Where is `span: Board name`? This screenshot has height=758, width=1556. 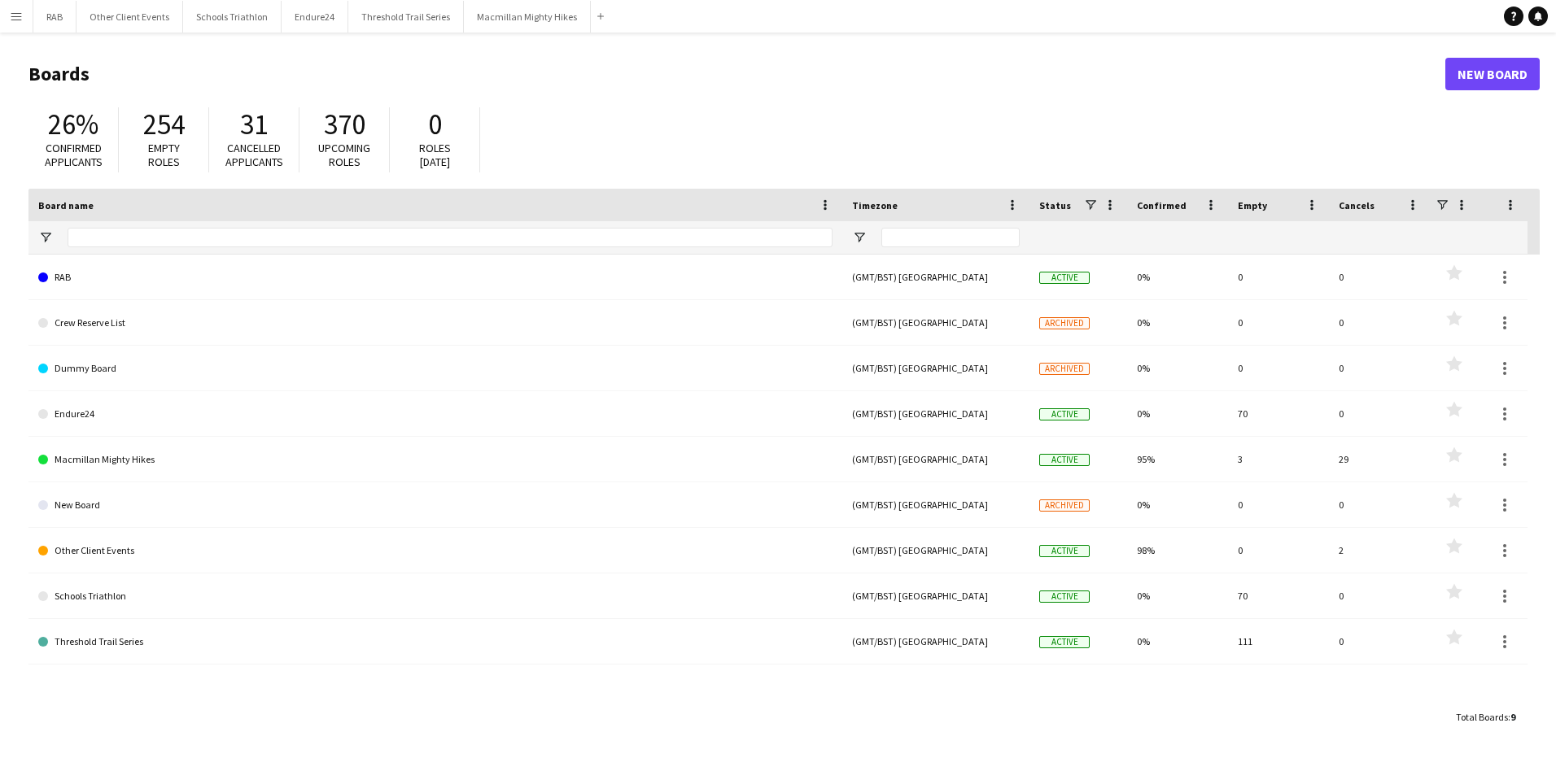 span: Board name is located at coordinates (66, 205).